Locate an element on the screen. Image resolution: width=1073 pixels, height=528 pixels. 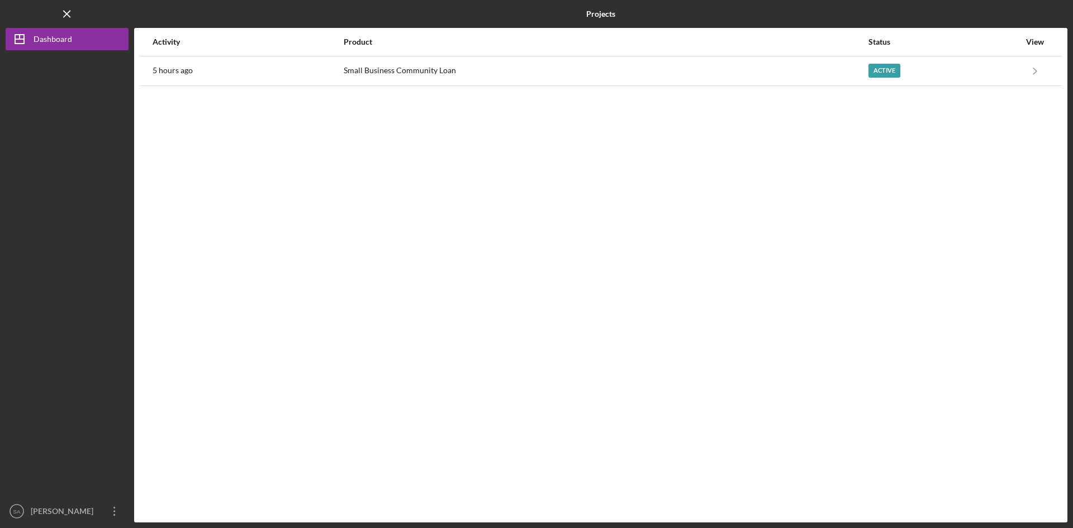
div: Status is located at coordinates (944, 42).